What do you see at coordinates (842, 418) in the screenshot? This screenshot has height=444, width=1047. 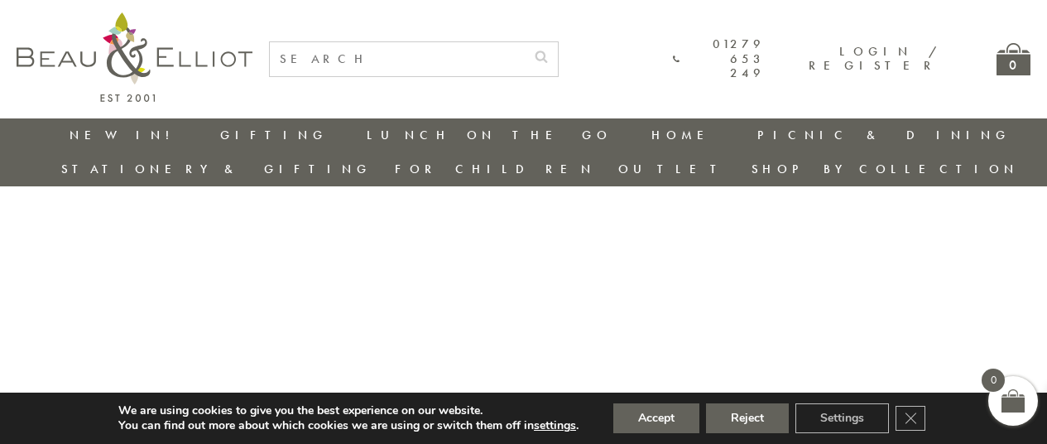 I see `button: Settings` at bounding box center [842, 418].